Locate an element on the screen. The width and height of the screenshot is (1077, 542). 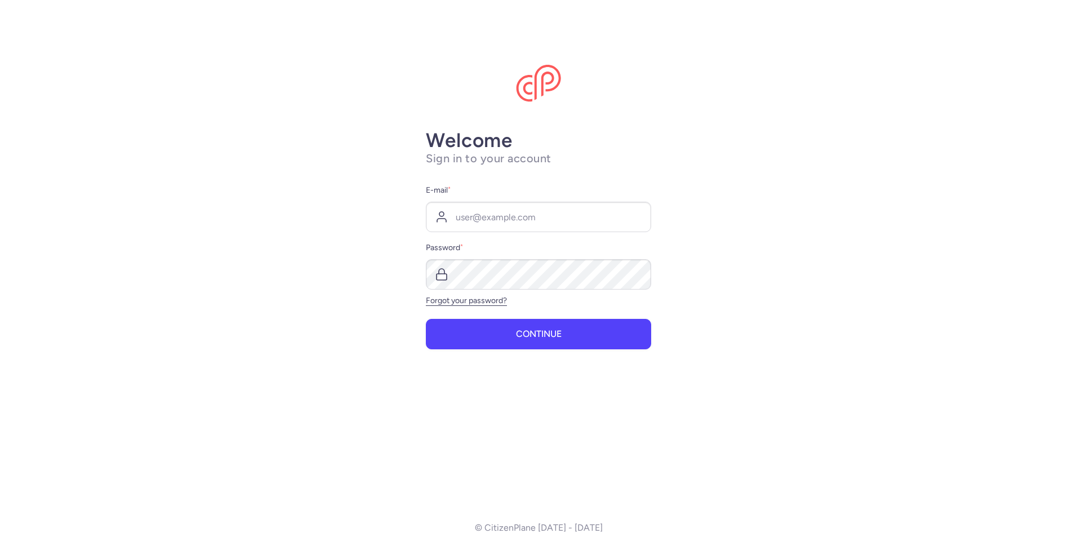
strong: Welcome is located at coordinates (469, 140).